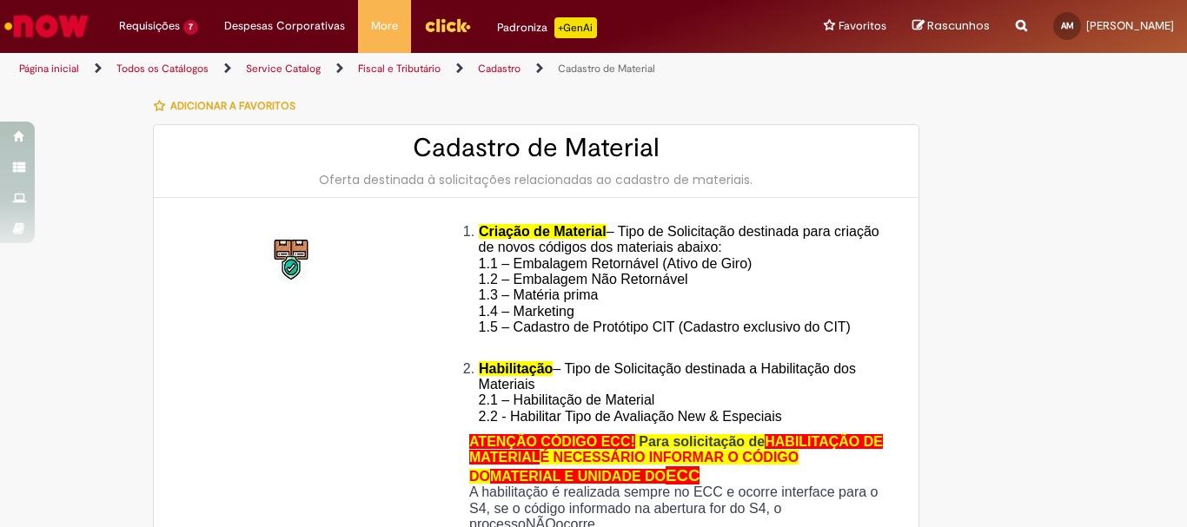 This screenshot has width=1187, height=527. I want to click on div: Oferta destinada à solicitações relacionadas ao cadastro de materiais., so click(536, 180).